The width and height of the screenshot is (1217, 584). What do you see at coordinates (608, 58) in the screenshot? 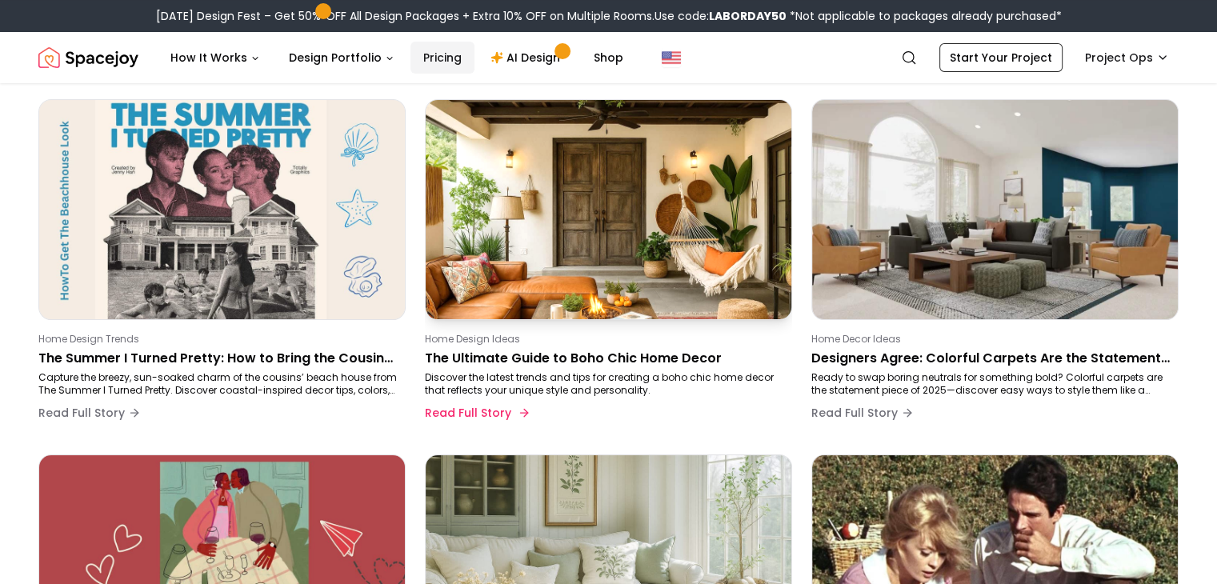
I see `nav: Global` at bounding box center [608, 58].